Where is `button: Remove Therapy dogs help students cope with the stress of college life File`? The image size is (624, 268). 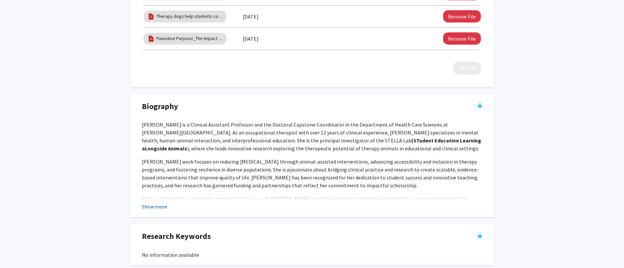 button: Remove Therapy dogs help students cope with the stress of college life File is located at coordinates (462, 16).